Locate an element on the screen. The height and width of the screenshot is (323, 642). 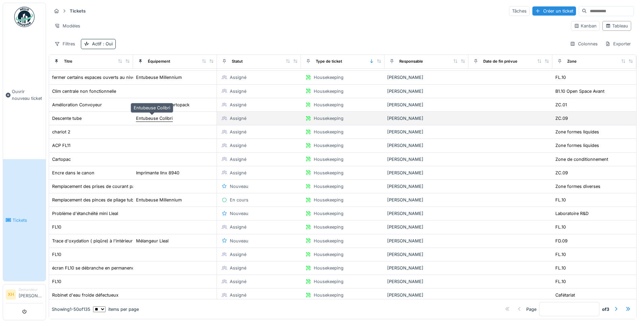
div: Modèles is located at coordinates (67, 26).